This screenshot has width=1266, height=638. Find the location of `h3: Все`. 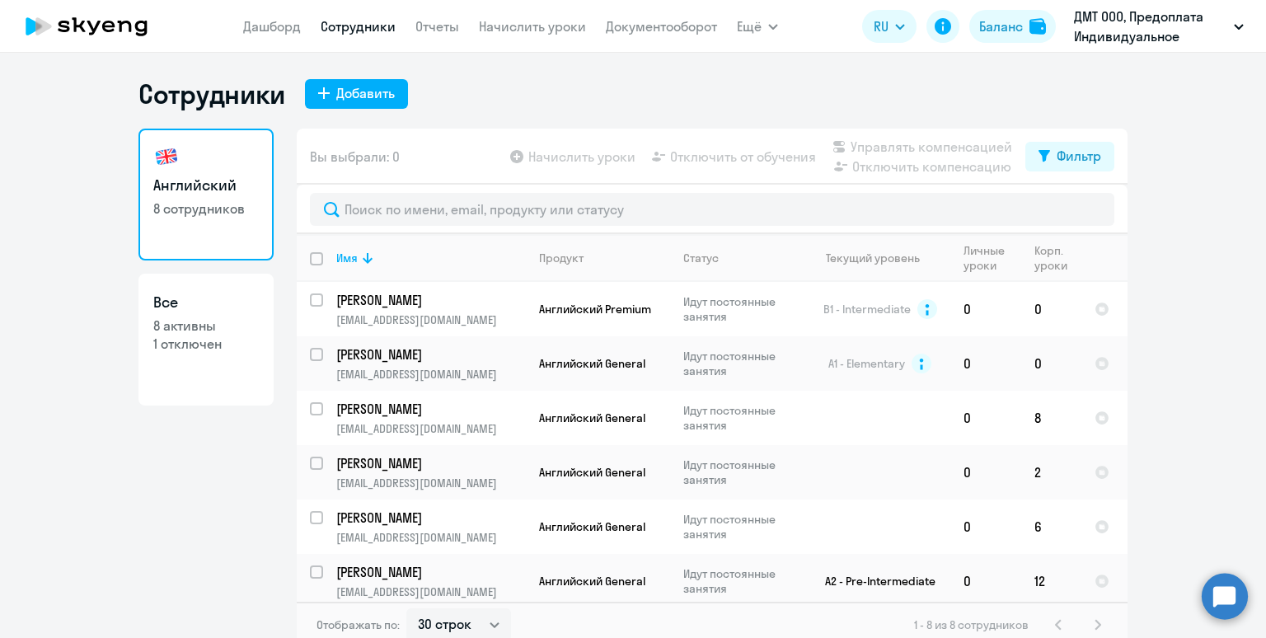

h3: Все is located at coordinates (206, 302).